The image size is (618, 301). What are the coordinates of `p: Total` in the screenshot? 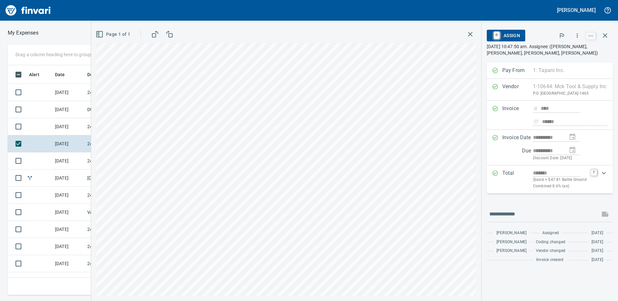 It's located at (518, 179).